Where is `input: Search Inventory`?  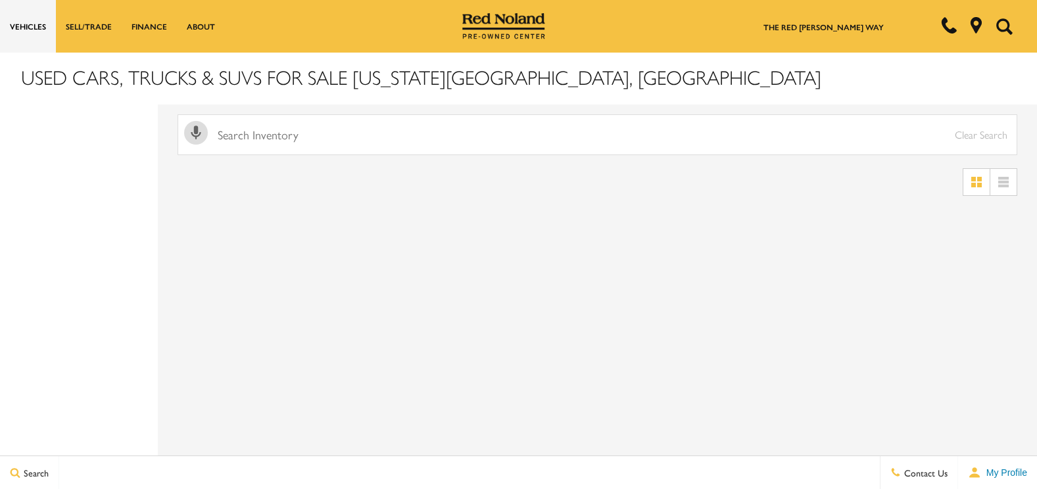
input: Search Inventory is located at coordinates (597, 135).